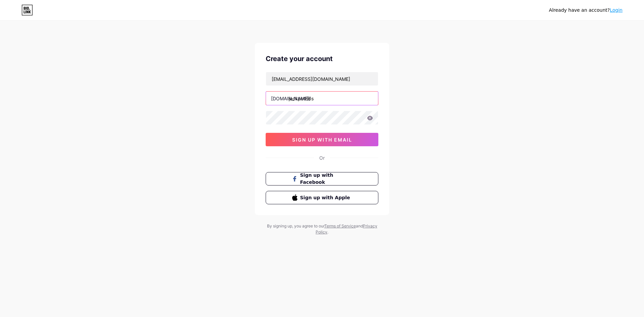  Describe the element at coordinates (322, 179) in the screenshot. I see `button: Sign up with Facebook` at that location.